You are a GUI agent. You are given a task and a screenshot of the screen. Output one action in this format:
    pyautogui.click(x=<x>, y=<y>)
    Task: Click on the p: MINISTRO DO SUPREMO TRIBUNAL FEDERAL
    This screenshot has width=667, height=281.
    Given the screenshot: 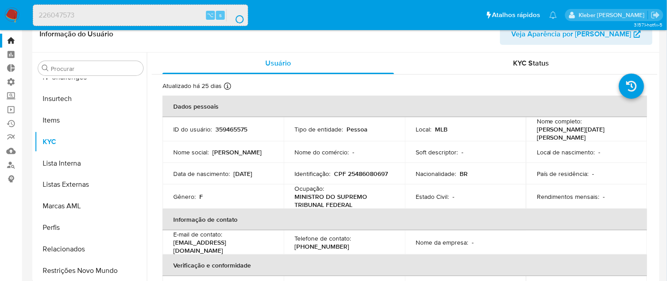 What is the action you would take?
    pyautogui.click(x=342, y=201)
    